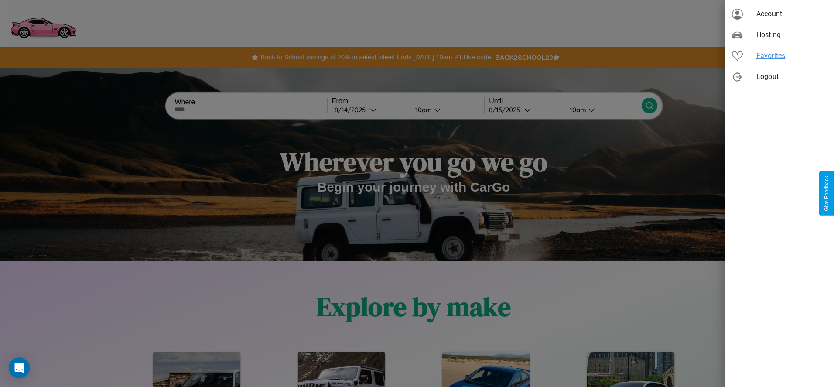 The height and width of the screenshot is (387, 834). Describe the element at coordinates (792, 35) in the screenshot. I see `span: Hosting` at that location.